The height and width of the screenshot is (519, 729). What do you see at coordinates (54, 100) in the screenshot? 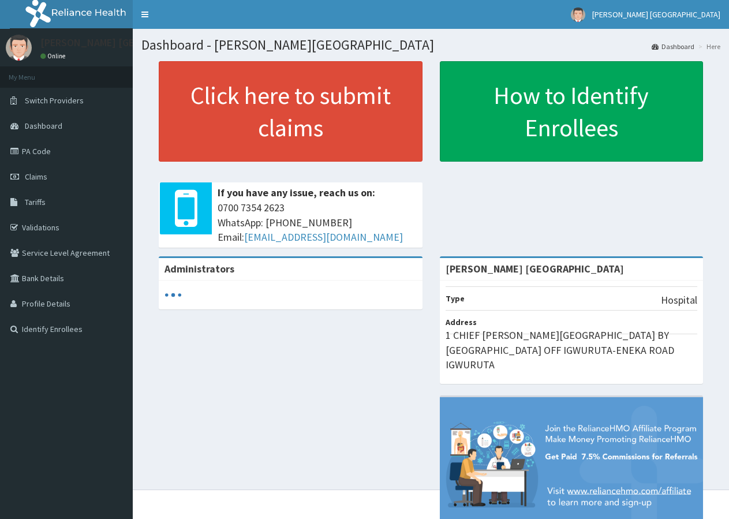
I see `span: Switch Providers` at bounding box center [54, 100].